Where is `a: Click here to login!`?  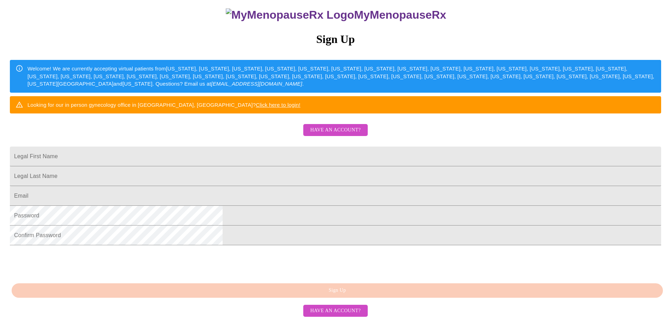 a: Click here to login! is located at coordinates (278, 105).